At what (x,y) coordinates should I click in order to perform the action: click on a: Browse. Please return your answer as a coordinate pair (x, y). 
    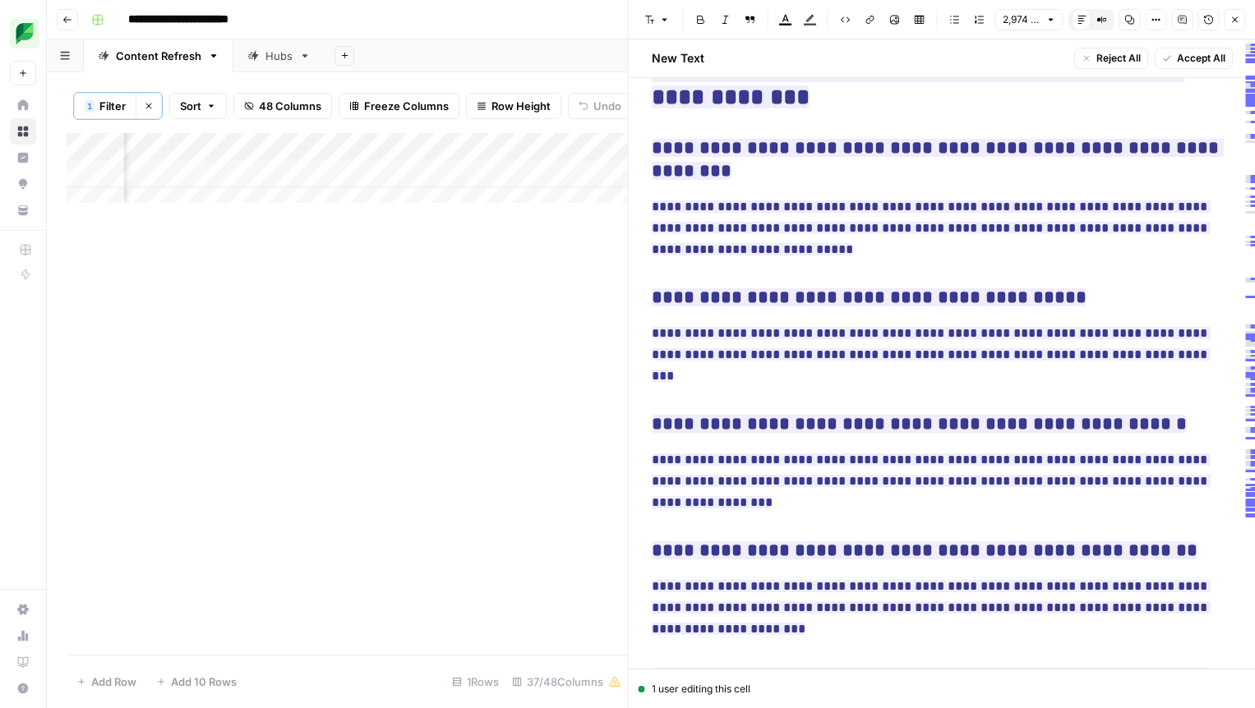
    Looking at the image, I should click on (23, 132).